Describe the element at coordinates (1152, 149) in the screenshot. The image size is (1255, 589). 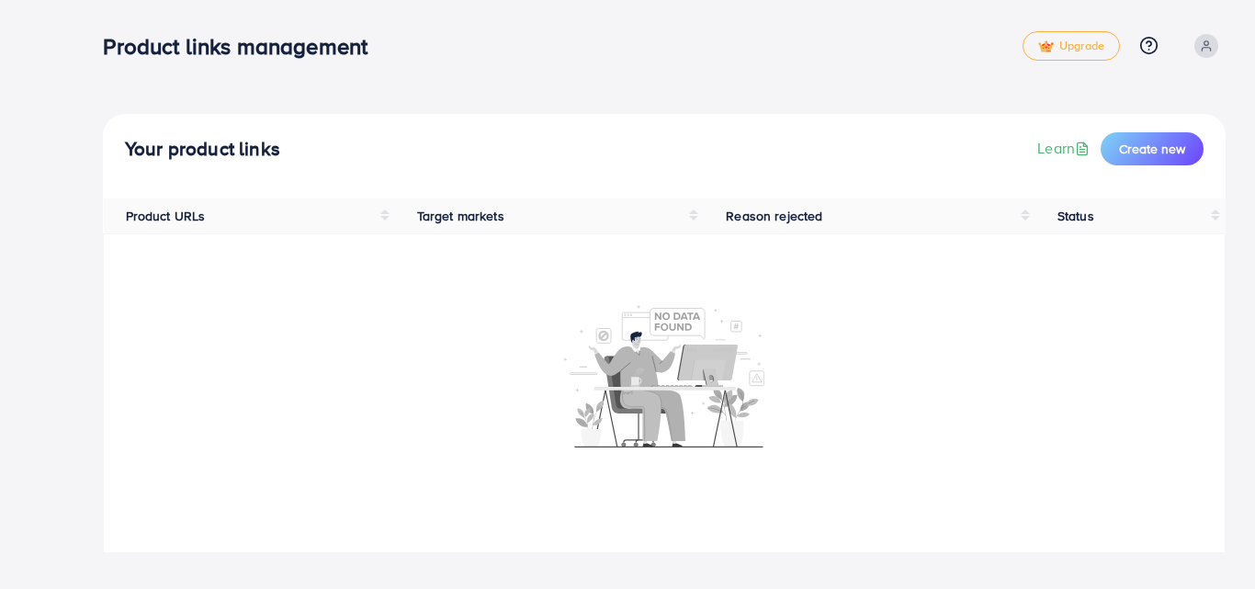
I see `span: Create new` at that location.